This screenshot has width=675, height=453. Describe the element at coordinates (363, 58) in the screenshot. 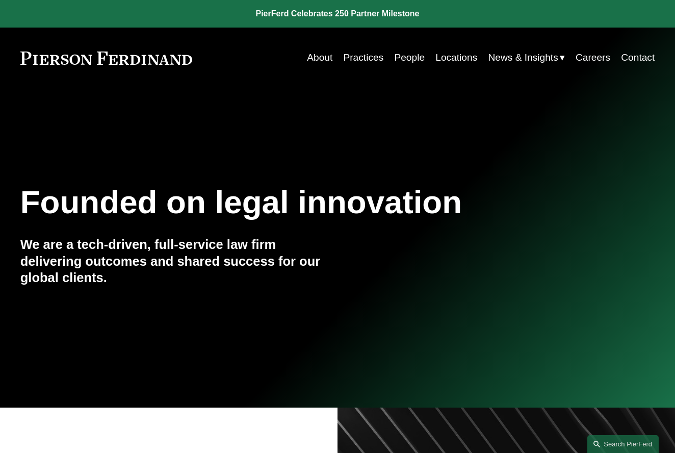

I see `a: Practices` at that location.